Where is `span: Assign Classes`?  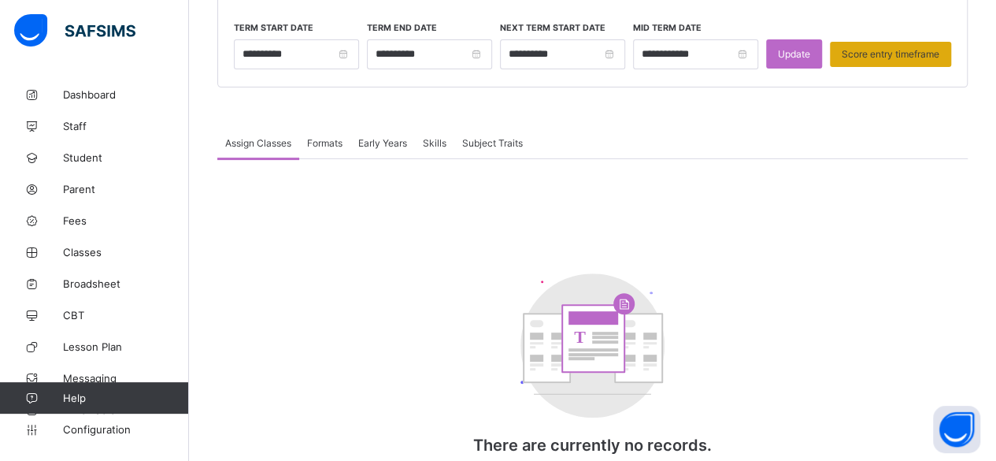
span: Assign Classes is located at coordinates (258, 143).